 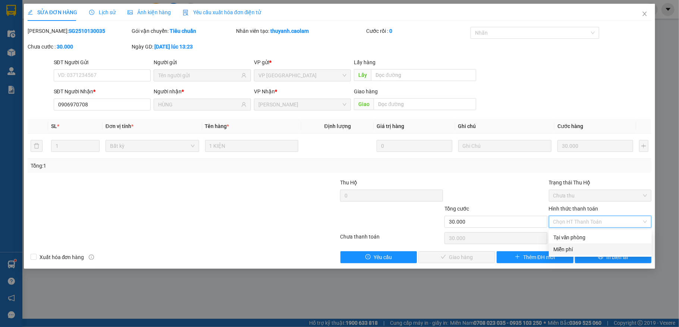 I want to click on button: delete, so click(x=37, y=146).